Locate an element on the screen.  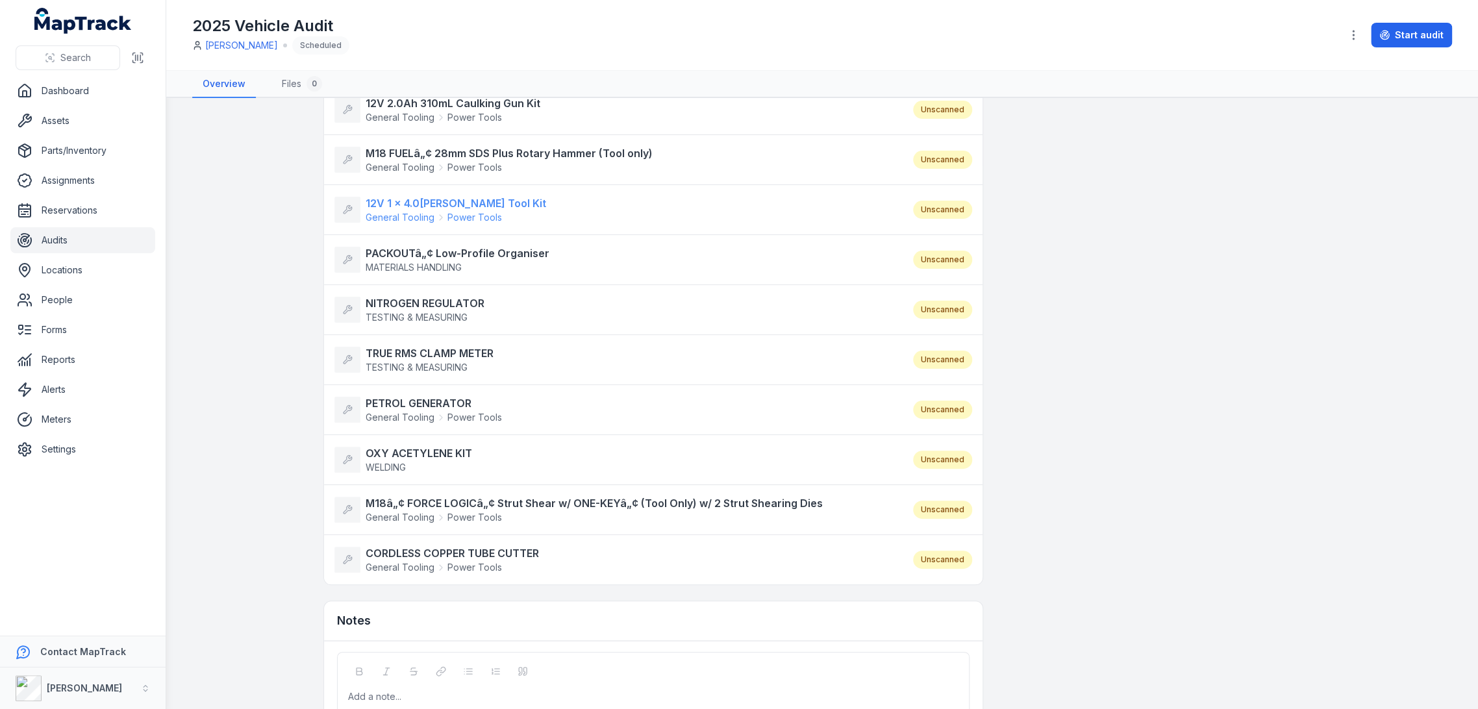
a: Forms is located at coordinates (82, 330).